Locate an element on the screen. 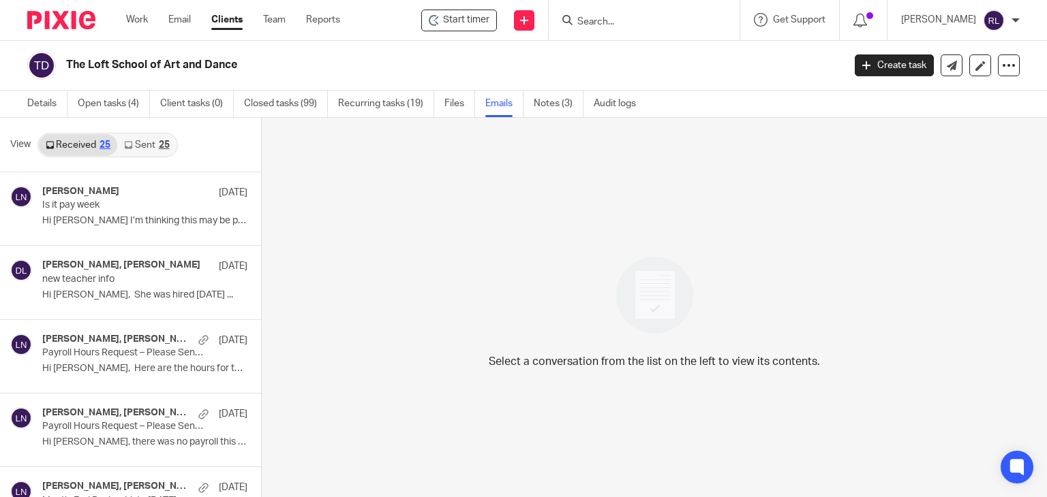 The image size is (1047, 497). a: Emails is located at coordinates (504, 104).